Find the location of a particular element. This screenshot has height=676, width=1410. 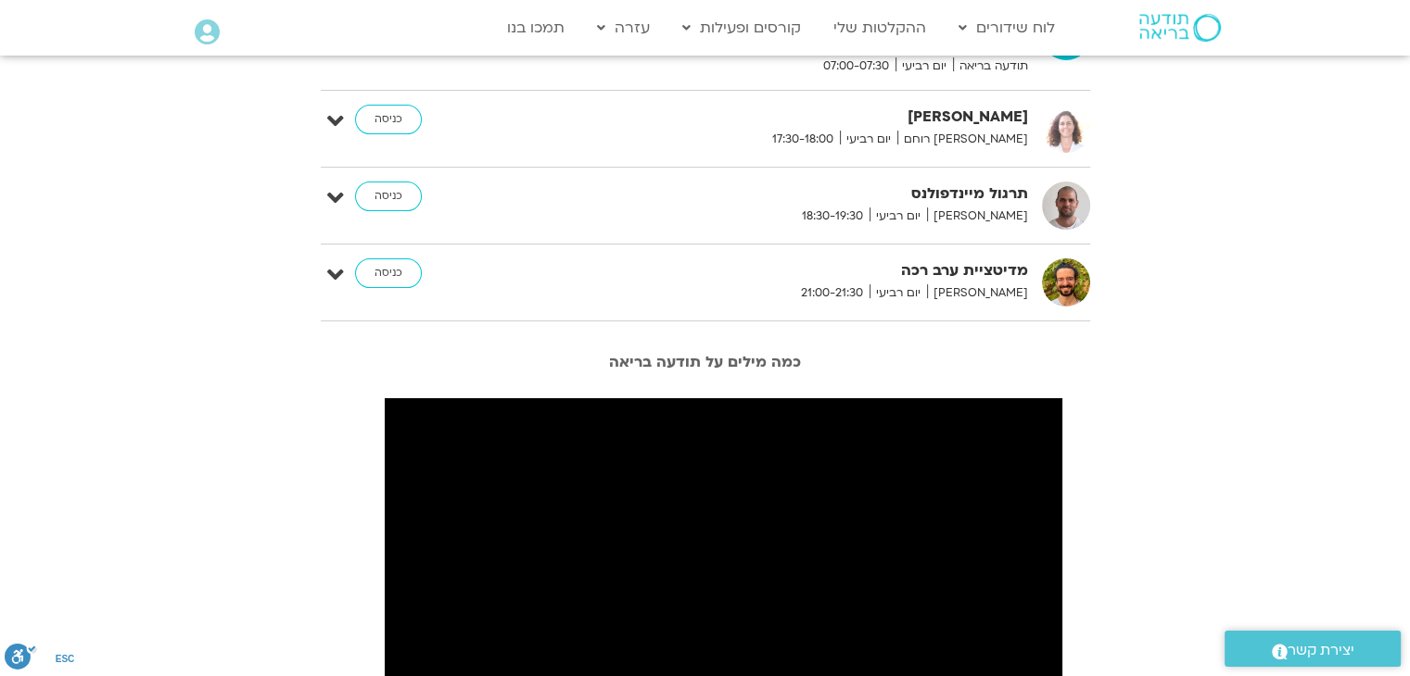

strong: תרגול מיינדפולנס is located at coordinates (801, 194).